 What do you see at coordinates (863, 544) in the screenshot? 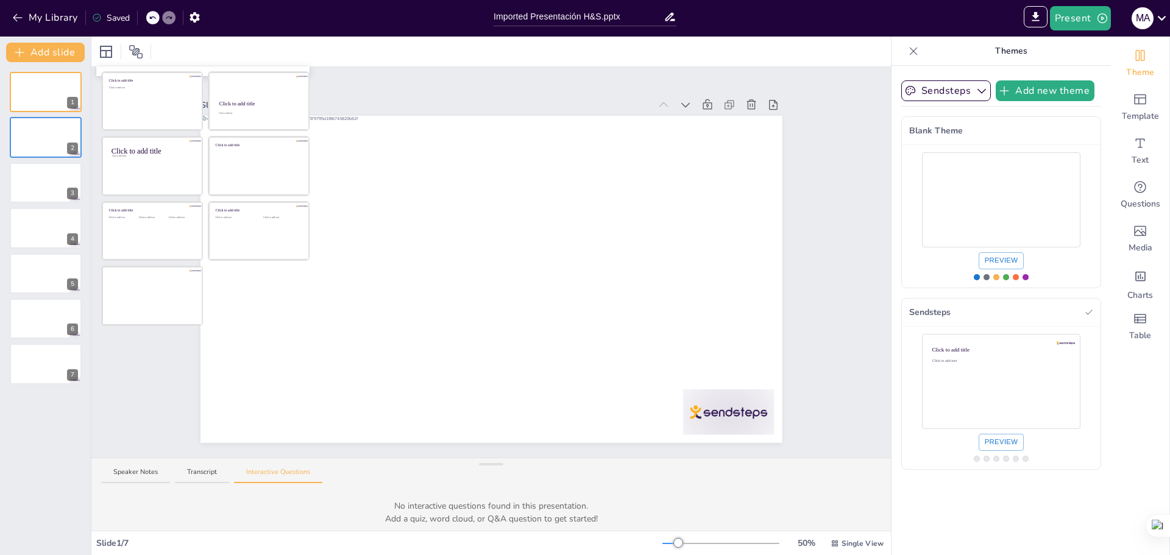
I see `span: Single View` at bounding box center [863, 544].